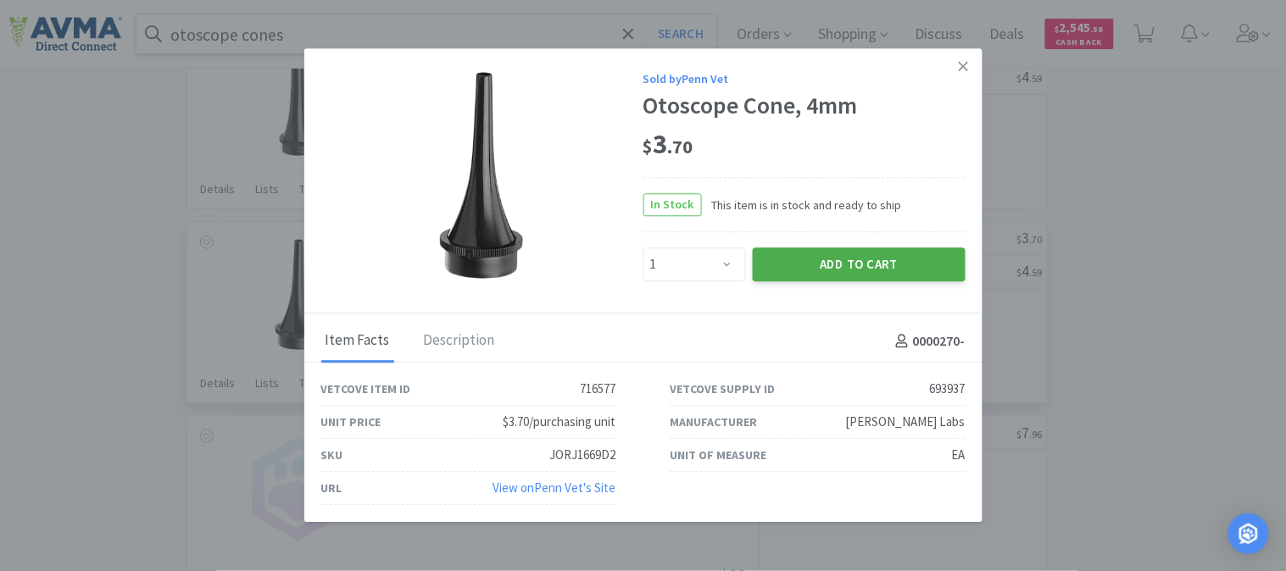 The image size is (1286, 571). What do you see at coordinates (672, 205) in the screenshot?
I see `span: In Stock` at bounding box center [672, 205].